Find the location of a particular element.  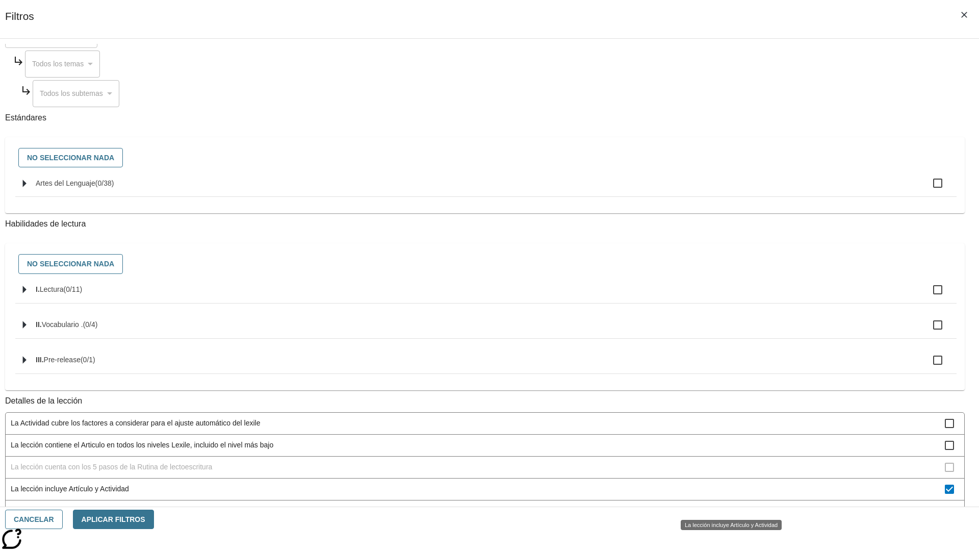

div: Seleccione estándares is located at coordinates (485, 158).